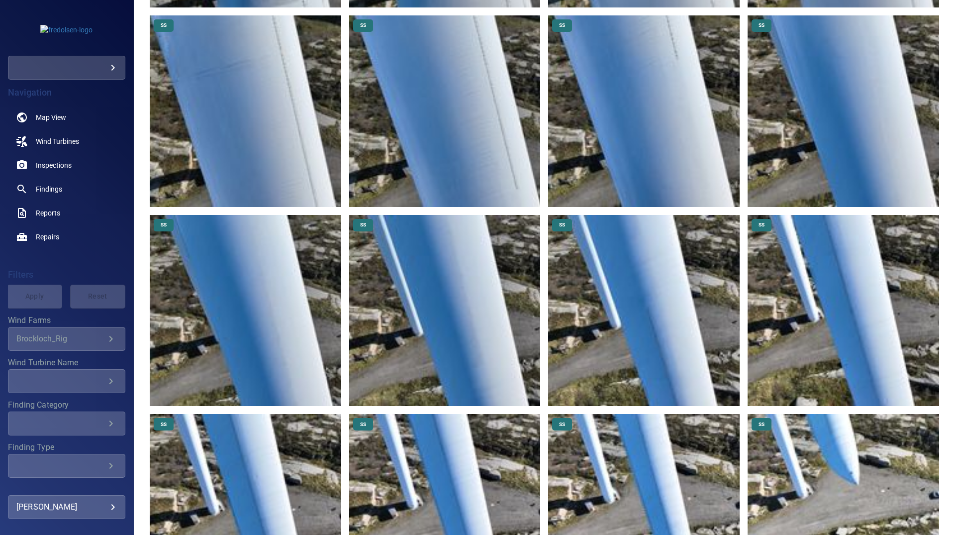 The width and height of the screenshot is (955, 535). Describe the element at coordinates (67, 189) in the screenshot. I see `a: findings noActive` at that location.